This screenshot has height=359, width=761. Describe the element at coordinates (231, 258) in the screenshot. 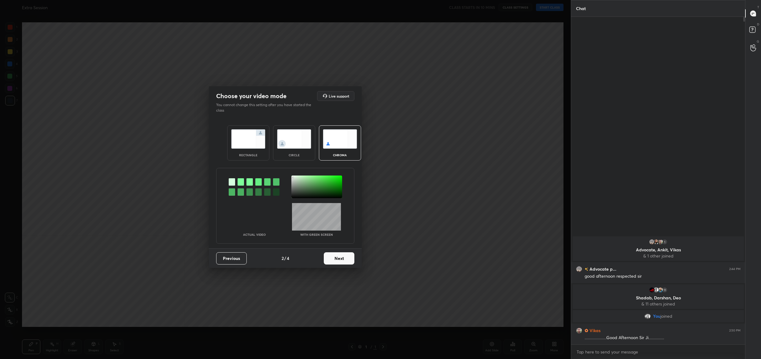

I see `button: Previous` at that location.